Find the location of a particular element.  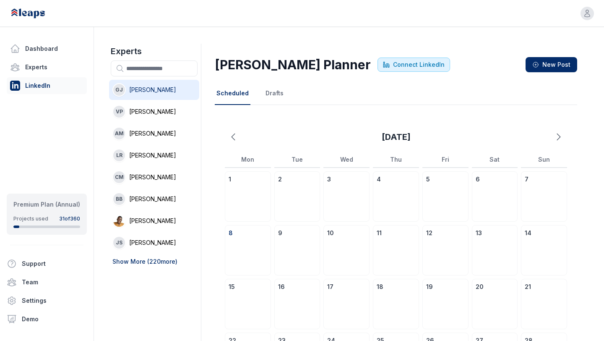

div: Projects used is located at coordinates (31, 219).